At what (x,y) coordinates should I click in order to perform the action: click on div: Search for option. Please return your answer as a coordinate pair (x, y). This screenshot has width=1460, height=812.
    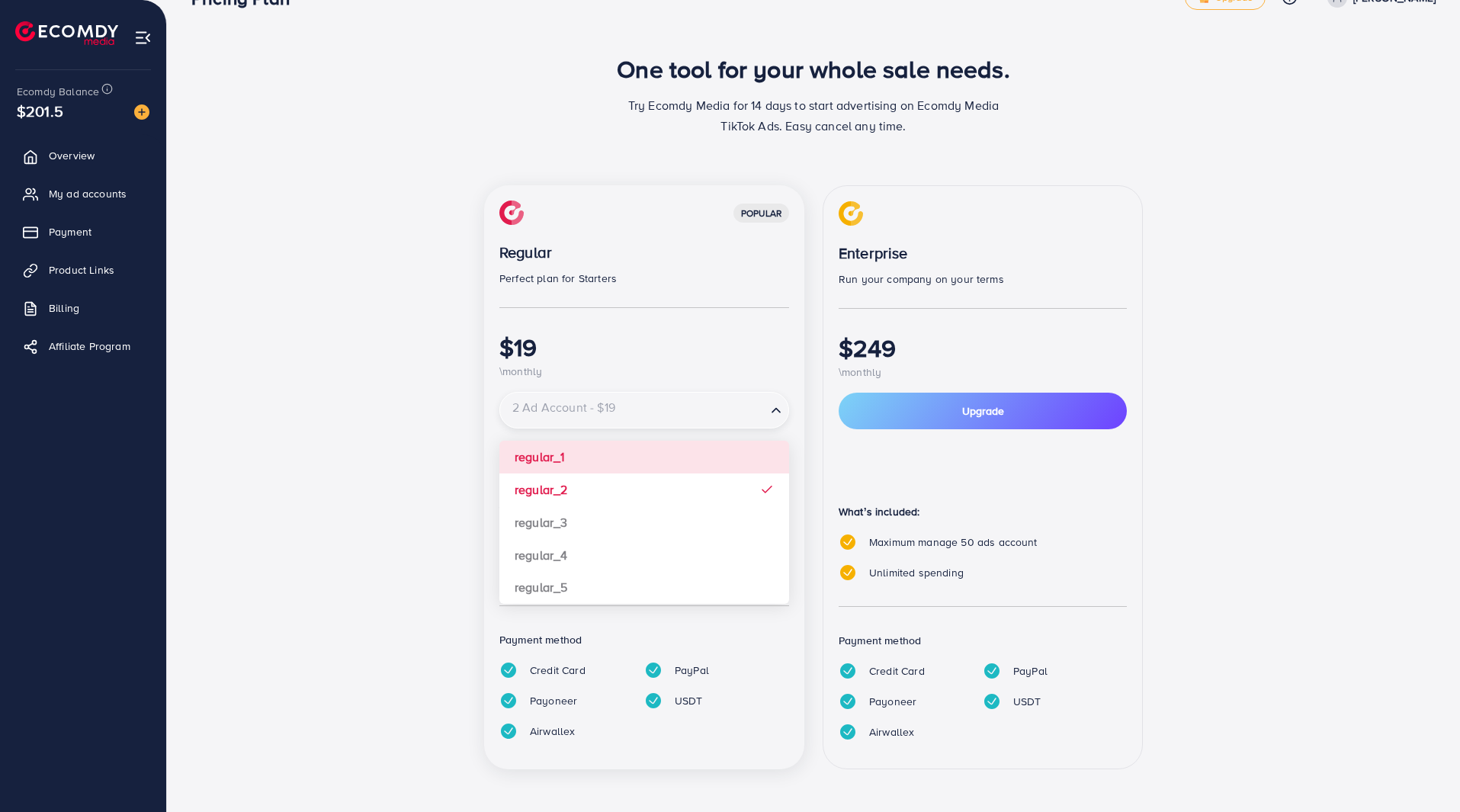
    Looking at the image, I should click on (645, 410).